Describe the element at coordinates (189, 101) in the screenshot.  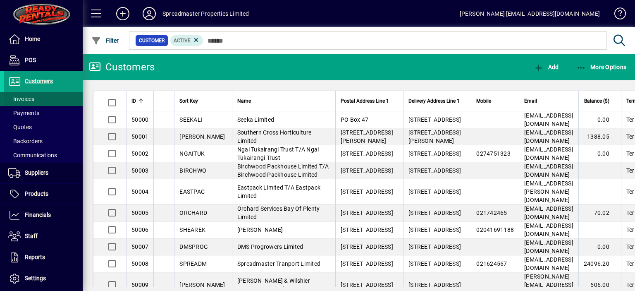
I see `span: Sort Key` at that location.